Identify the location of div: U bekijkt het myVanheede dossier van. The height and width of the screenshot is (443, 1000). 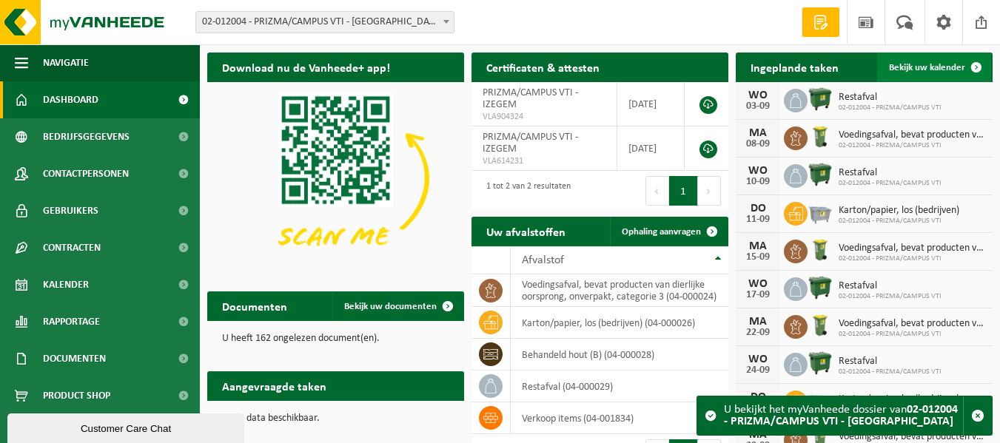
(843, 416).